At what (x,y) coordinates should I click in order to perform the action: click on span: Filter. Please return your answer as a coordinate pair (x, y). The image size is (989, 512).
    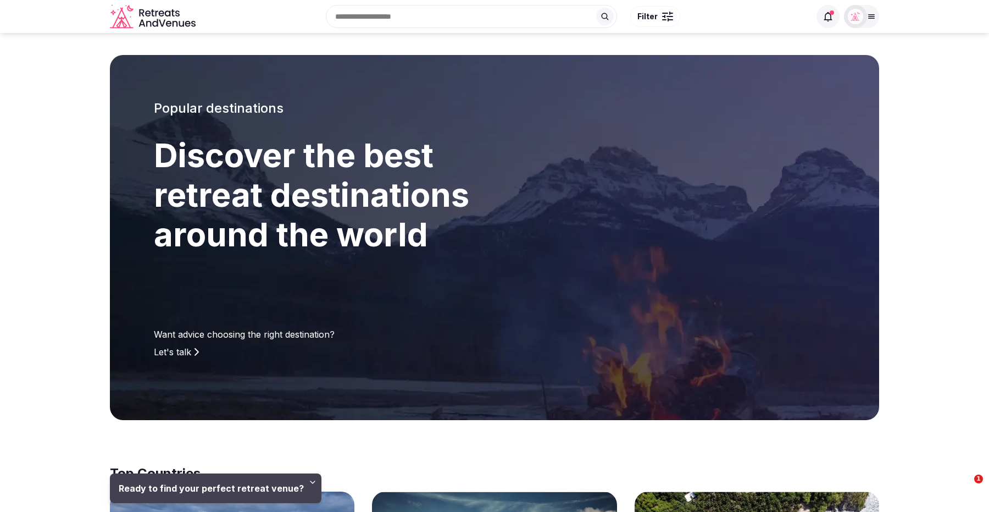
    Looking at the image, I should click on (647, 16).